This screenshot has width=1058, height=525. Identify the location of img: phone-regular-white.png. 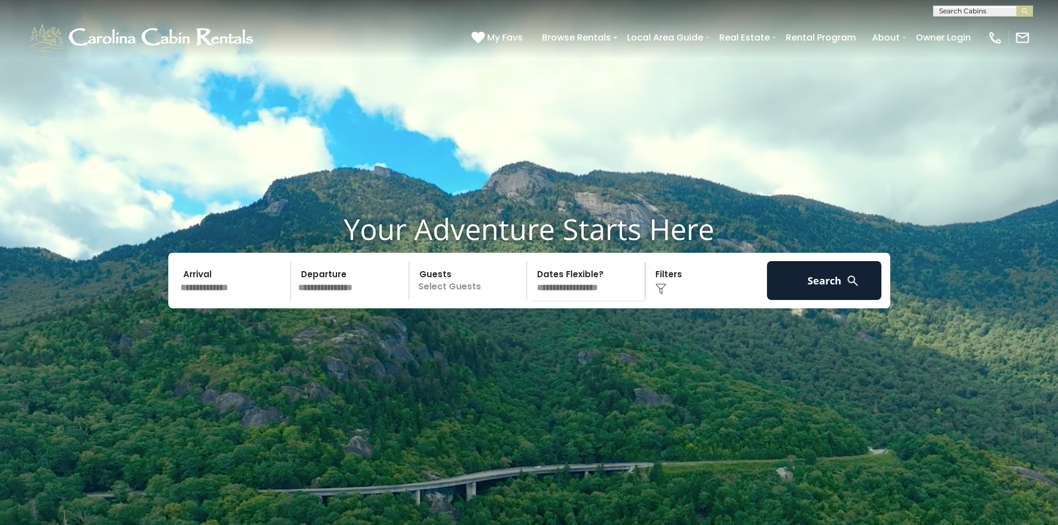
(995, 38).